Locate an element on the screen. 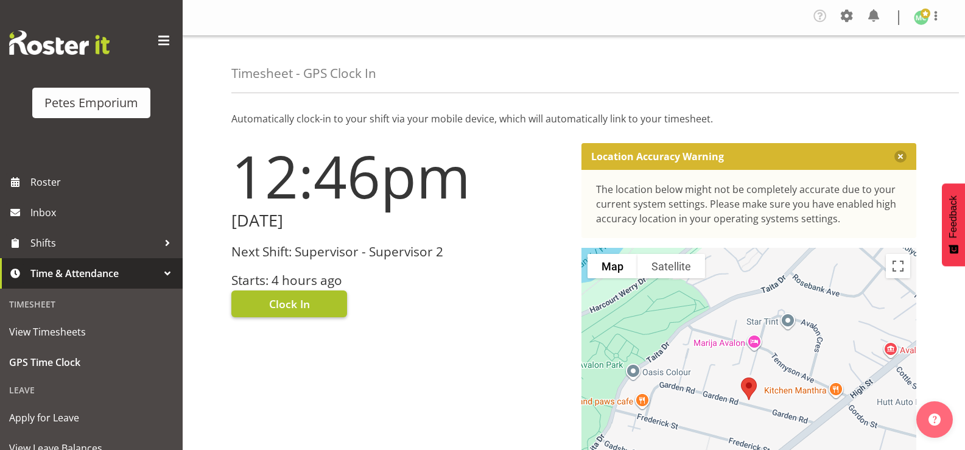 The height and width of the screenshot is (450, 965). button: Toggle fullscreen view is located at coordinates (898, 266).